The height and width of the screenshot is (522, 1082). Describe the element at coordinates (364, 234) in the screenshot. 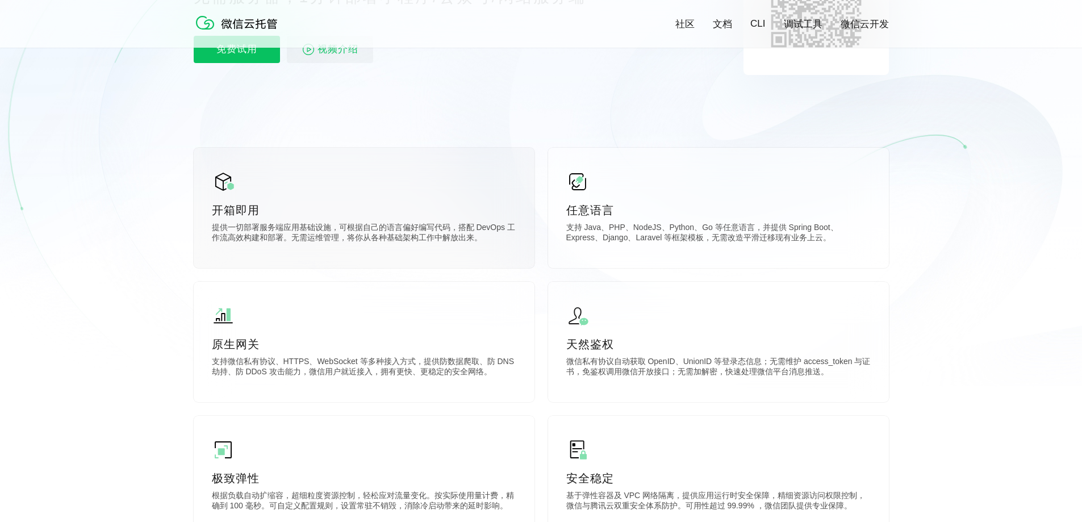

I see `p: 提供一切部署服务端应用基础设施，可根据自己的语言偏好编写代码，搭配 DevOps 工作流高效构建和部署。无需运维管理，将你从各种基础架构工作中解放出来。` at that location.